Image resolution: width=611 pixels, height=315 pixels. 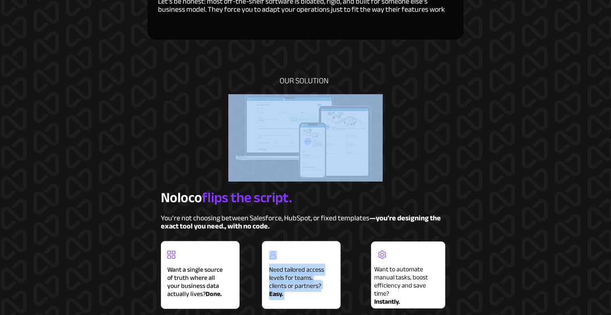 I want to click on span: flips the script., so click(x=247, y=198).